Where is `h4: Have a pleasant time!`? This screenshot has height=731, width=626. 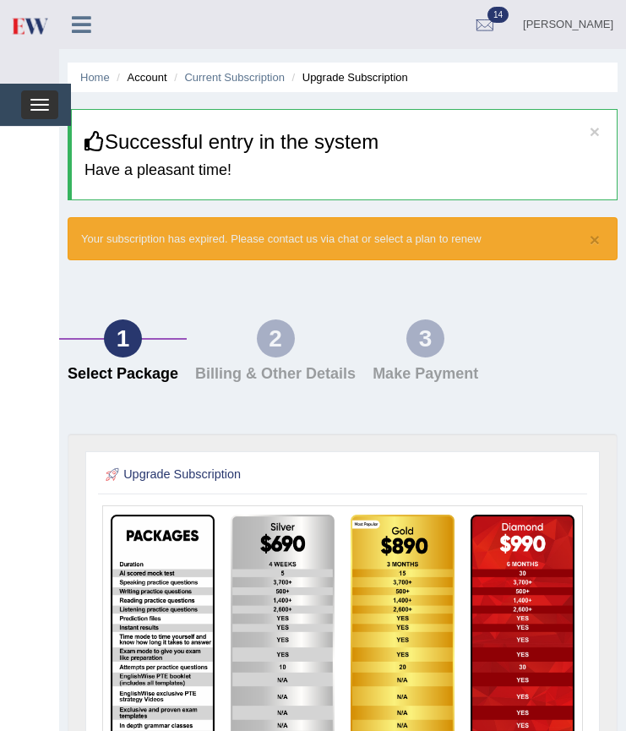 h4: Have a pleasant time! is located at coordinates (344, 171).